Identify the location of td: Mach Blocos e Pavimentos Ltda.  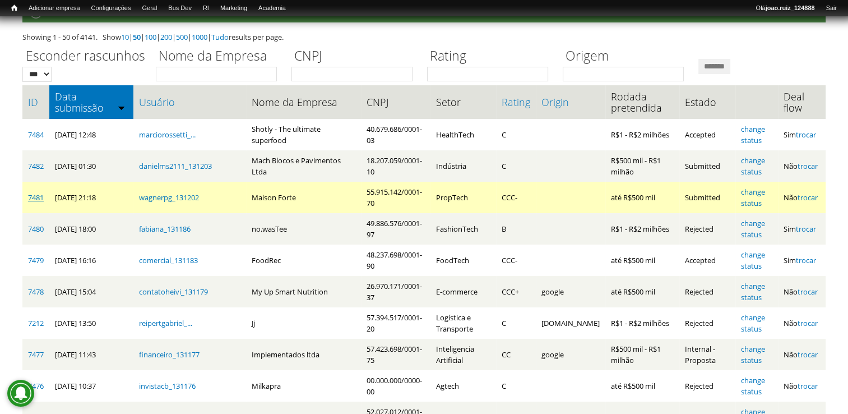
(303, 166).